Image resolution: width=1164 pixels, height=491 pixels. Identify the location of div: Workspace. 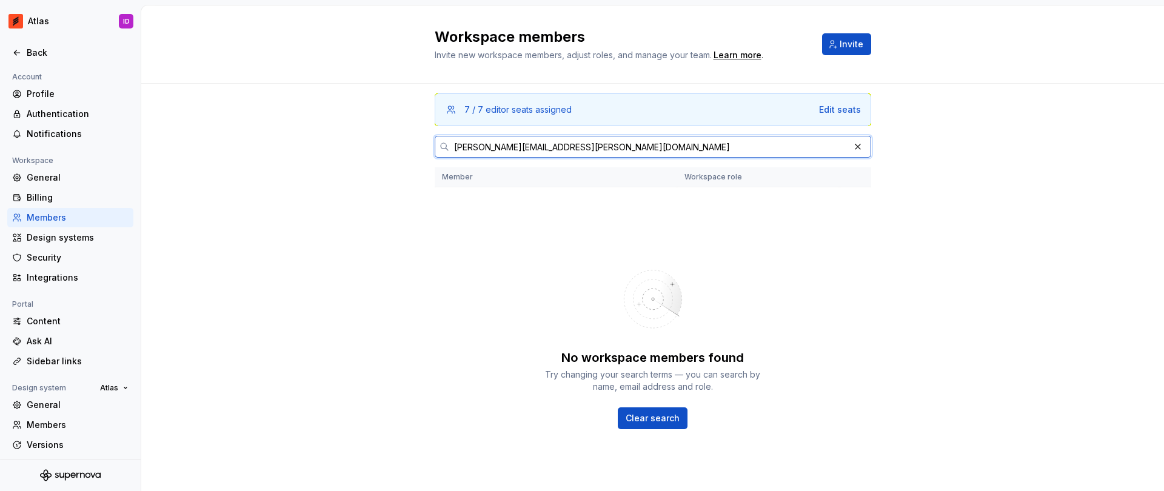
(33, 161).